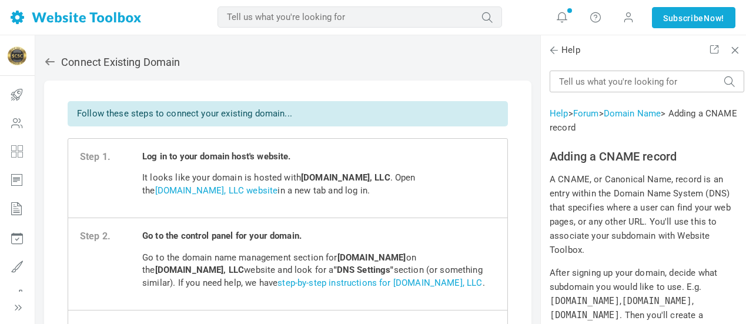 The image size is (746, 324). I want to click on span: Follow these steps to connect your existing domain..., so click(184, 113).